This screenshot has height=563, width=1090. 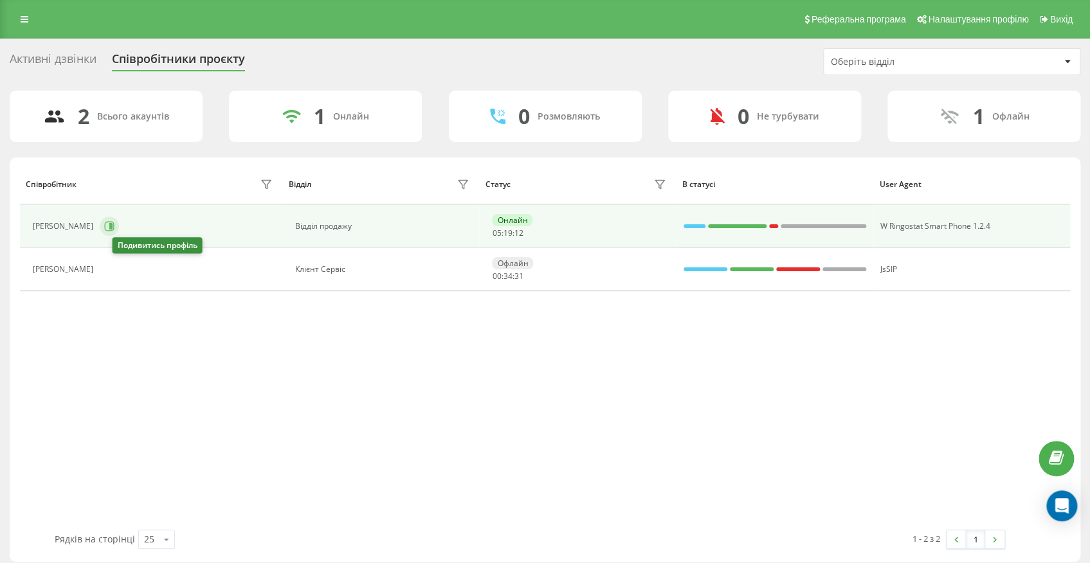 What do you see at coordinates (507, 233) in the screenshot?
I see `span: 19` at bounding box center [507, 233].